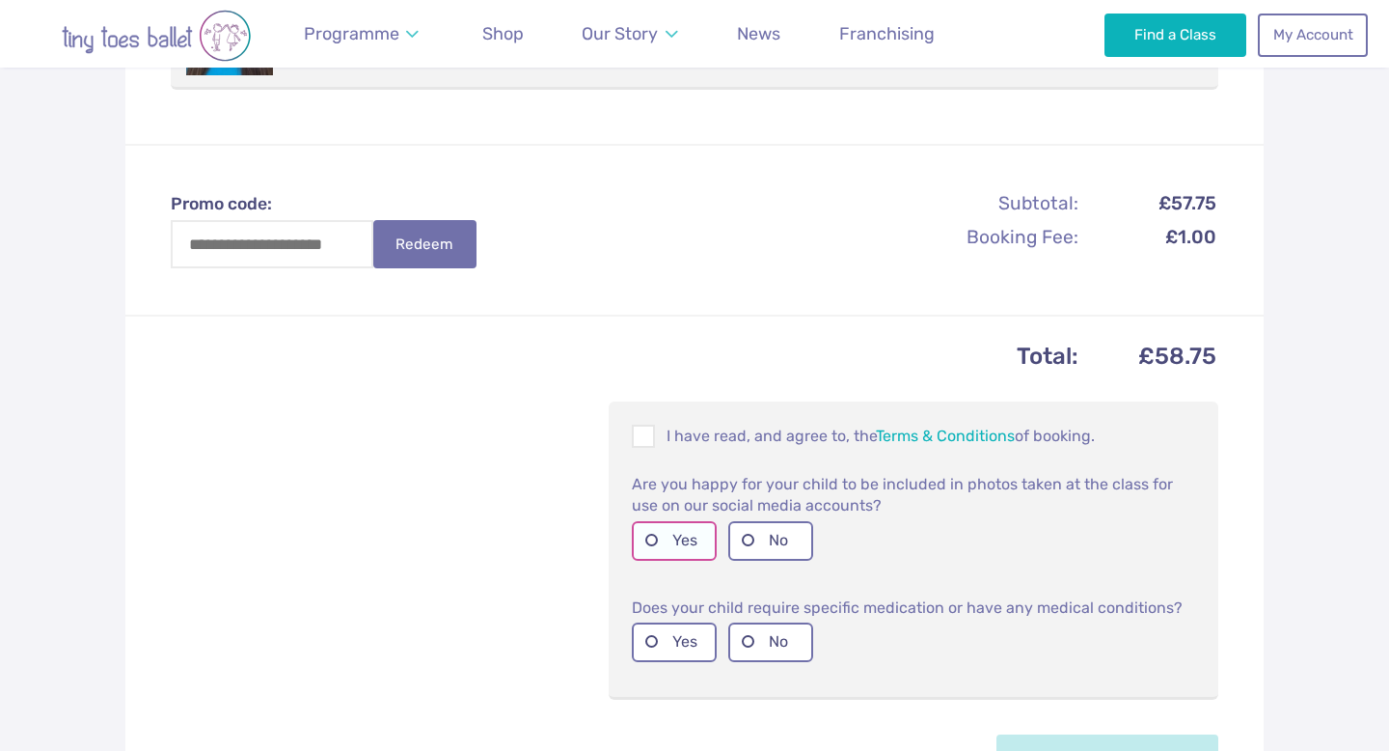 Image resolution: width=1389 pixels, height=751 pixels. Describe the element at coordinates (887, 34) in the screenshot. I see `a: Franchising` at that location.